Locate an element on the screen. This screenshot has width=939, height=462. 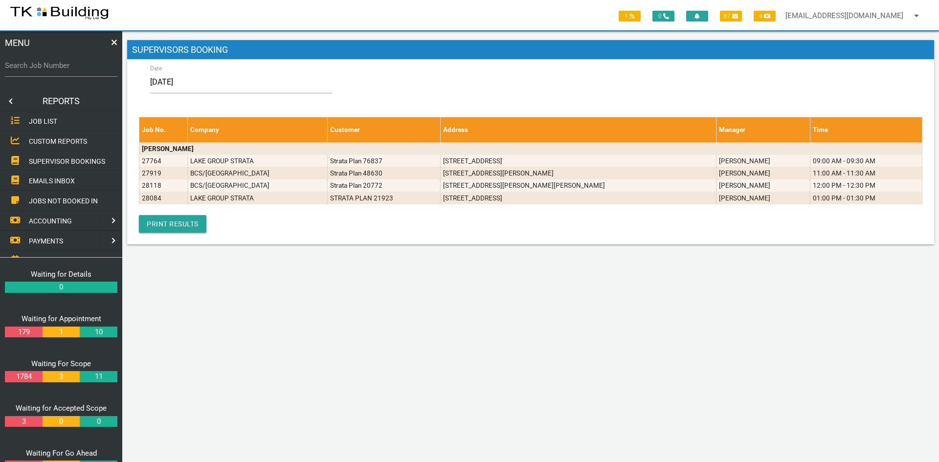
td: 09:00 AM - 09:30 AM is located at coordinates (866, 160).